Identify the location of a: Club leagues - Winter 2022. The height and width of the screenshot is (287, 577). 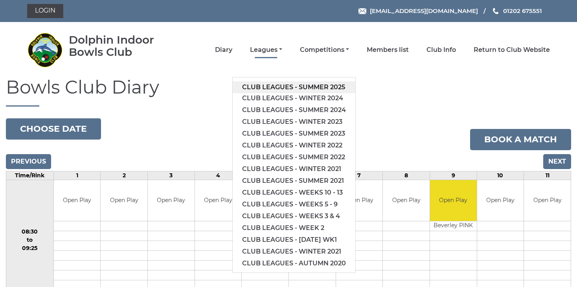
(294, 145).